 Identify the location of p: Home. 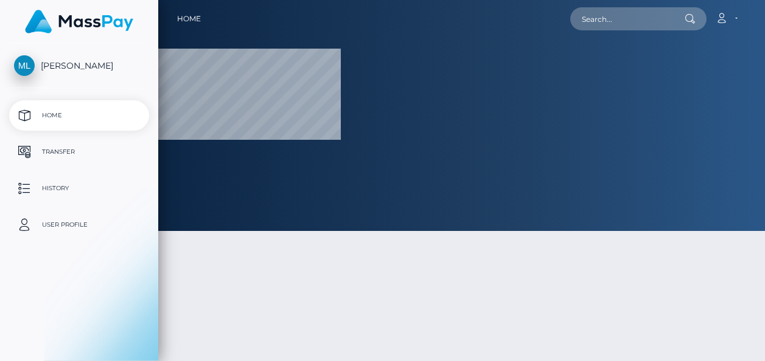
(79, 116).